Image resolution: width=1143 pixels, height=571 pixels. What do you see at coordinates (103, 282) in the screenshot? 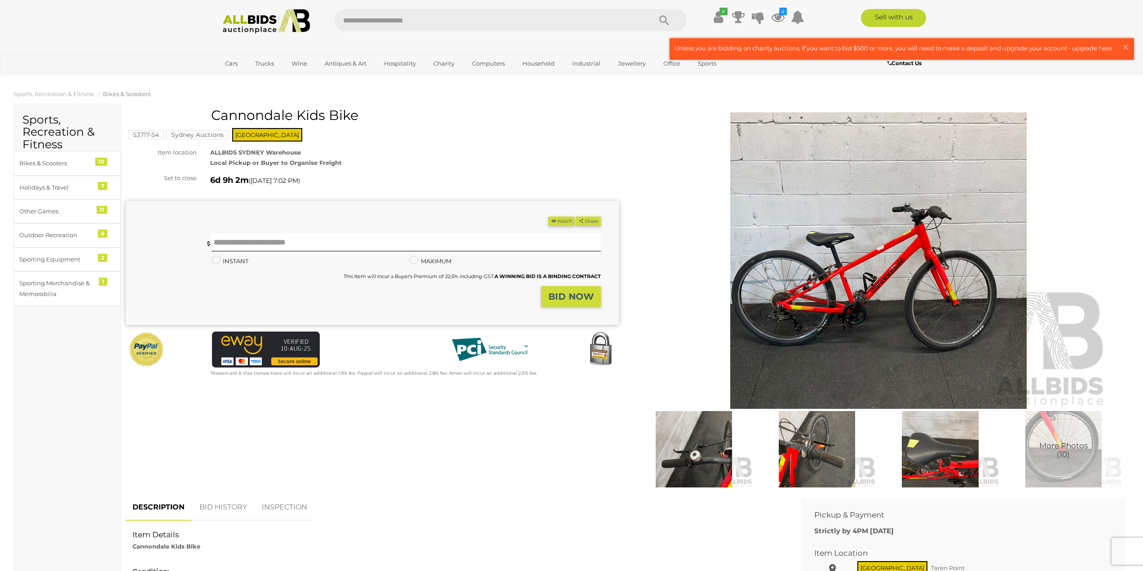
I see `div: 1` at bounding box center [103, 282].